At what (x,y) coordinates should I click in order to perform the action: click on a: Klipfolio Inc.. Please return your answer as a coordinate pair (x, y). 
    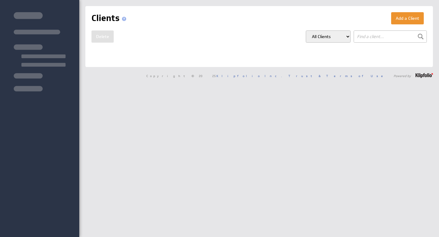
    Looking at the image, I should click on (249, 76).